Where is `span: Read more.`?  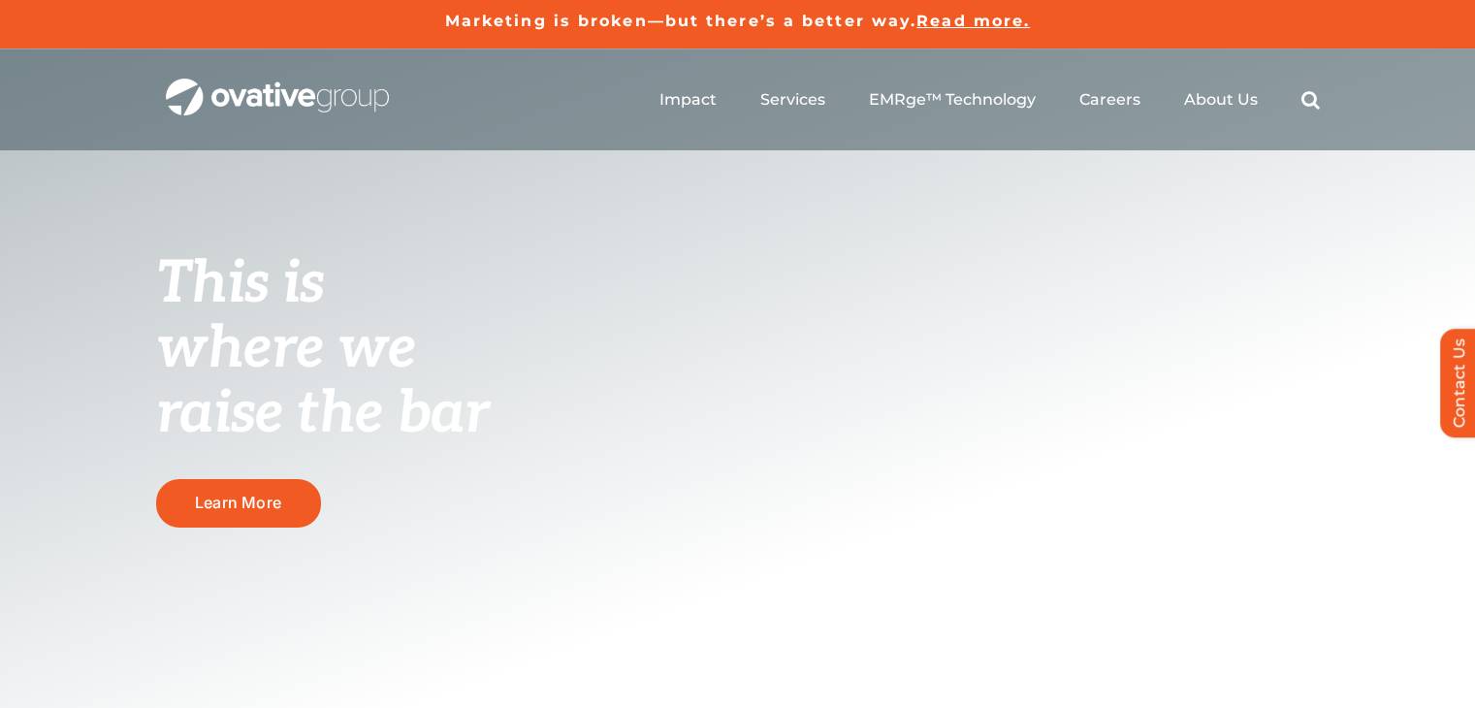 span: Read more. is located at coordinates (972, 20).